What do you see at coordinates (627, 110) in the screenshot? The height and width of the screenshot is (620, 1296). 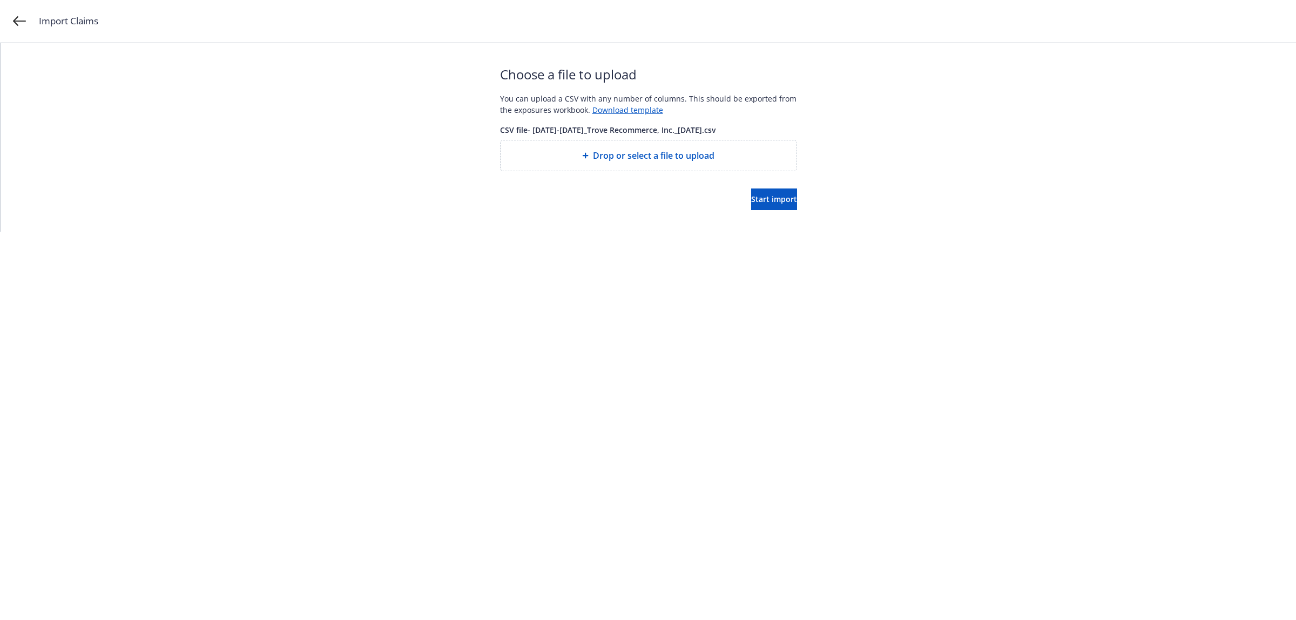 I see `a: Download template` at bounding box center [627, 110].